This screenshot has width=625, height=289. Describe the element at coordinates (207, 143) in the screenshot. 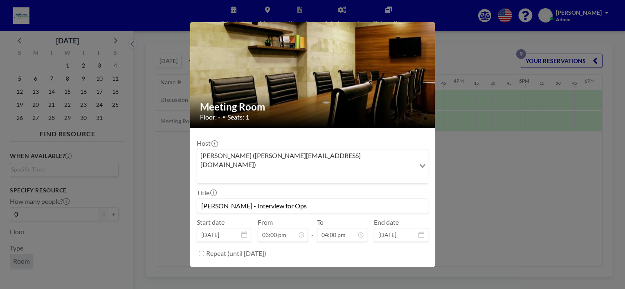

I see `label: Host` at that location.